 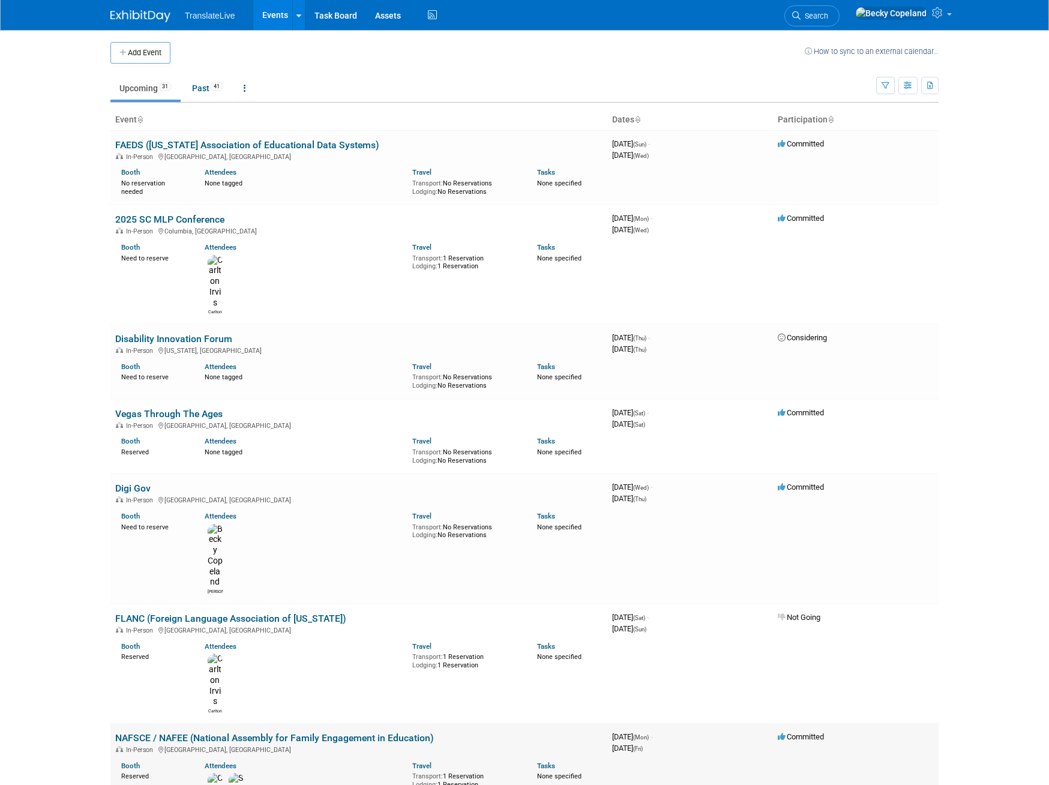 I want to click on a: NAFSCE / NAFEE (National Assembly for Family Engagement in Education), so click(x=274, y=738).